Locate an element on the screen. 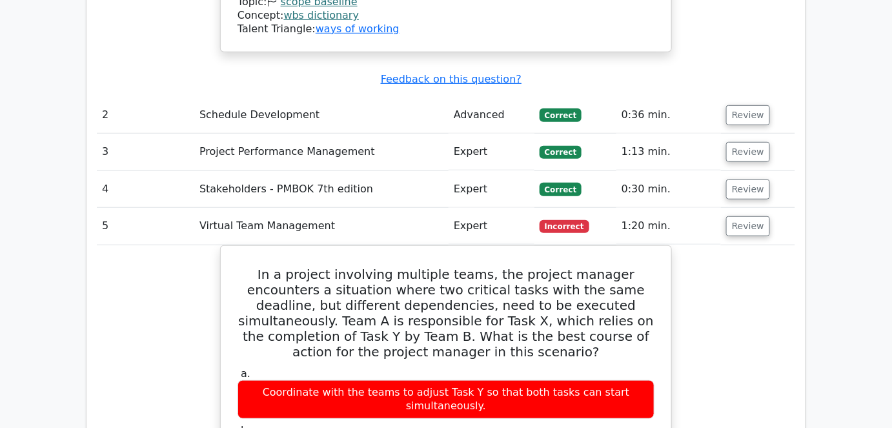 The image size is (892, 428). div: Coordinate with the teams to adjust Task Y so that both tasks can start simultaneously. is located at coordinates (446, 399).